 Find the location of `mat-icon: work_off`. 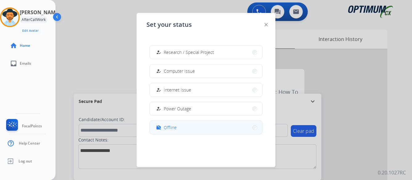

mat-icon: work_off is located at coordinates (159, 127).